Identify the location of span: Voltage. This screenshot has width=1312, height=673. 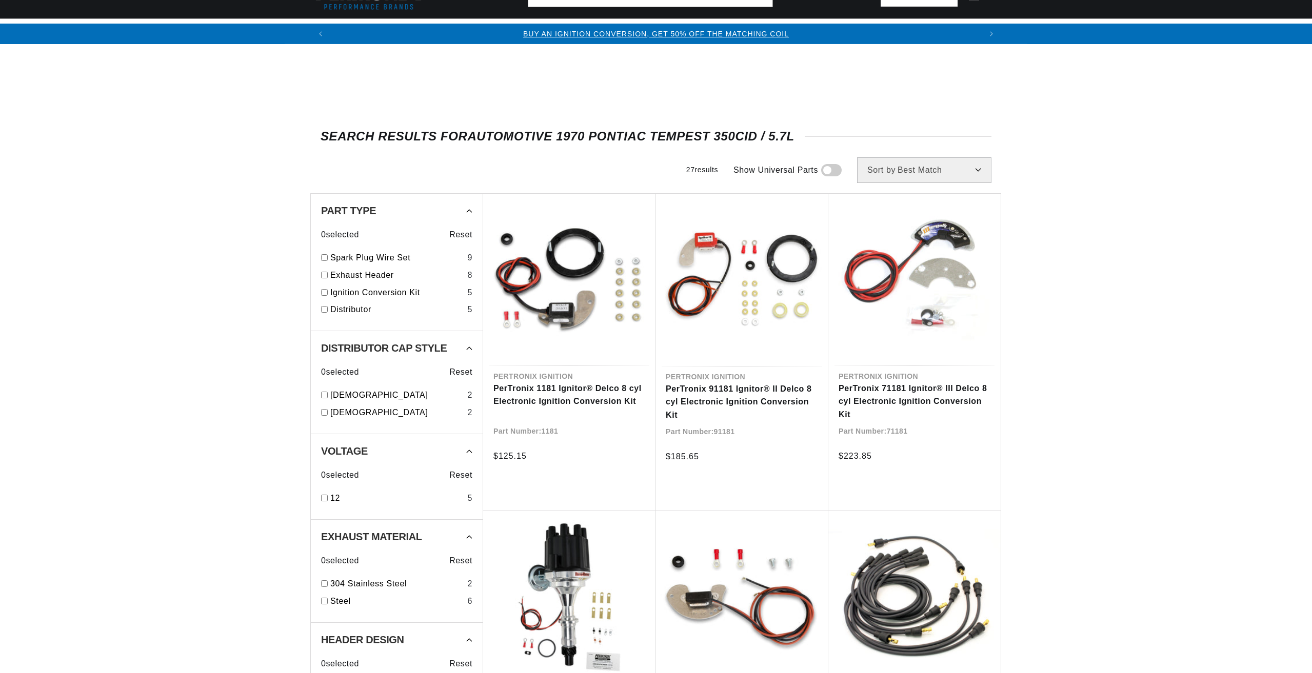
(344, 451).